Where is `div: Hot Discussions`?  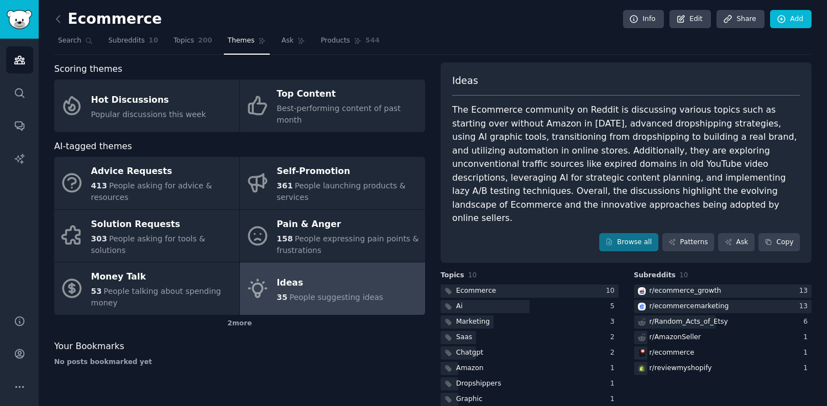 div: Hot Discussions is located at coordinates (149, 100).